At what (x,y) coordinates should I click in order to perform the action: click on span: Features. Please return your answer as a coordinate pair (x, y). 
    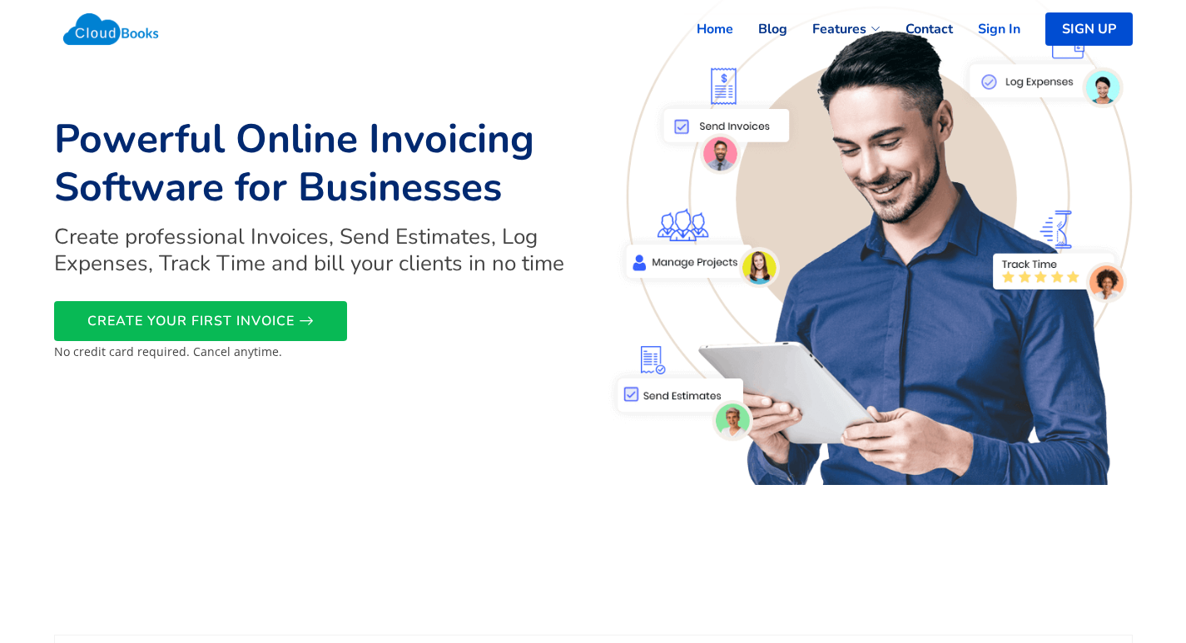
    Looking at the image, I should click on (839, 29).